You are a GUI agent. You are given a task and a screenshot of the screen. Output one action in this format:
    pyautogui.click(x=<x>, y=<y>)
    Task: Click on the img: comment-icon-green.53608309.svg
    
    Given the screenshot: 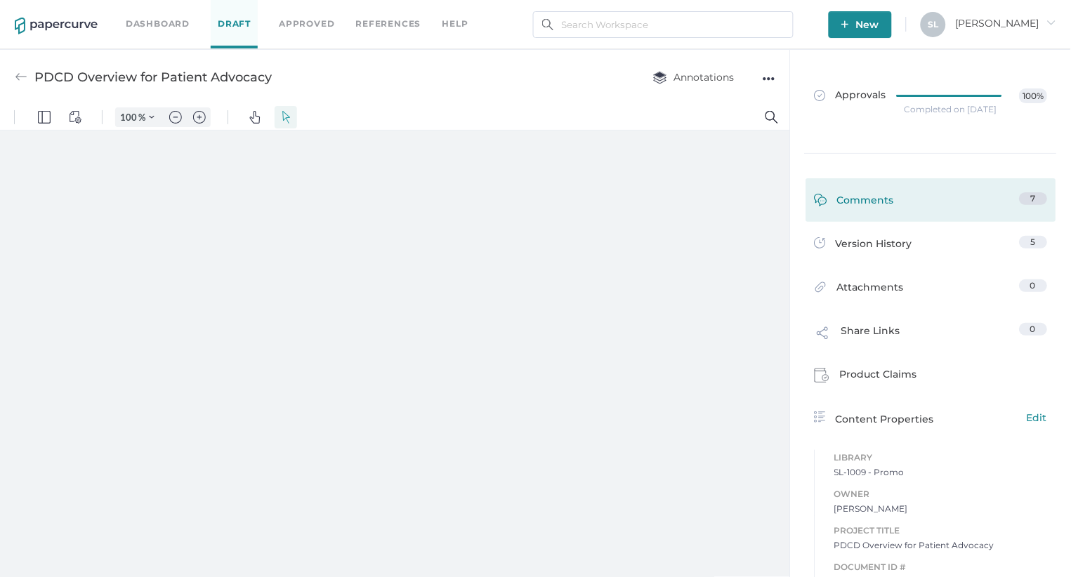 What is the action you would take?
    pyautogui.click(x=821, y=202)
    